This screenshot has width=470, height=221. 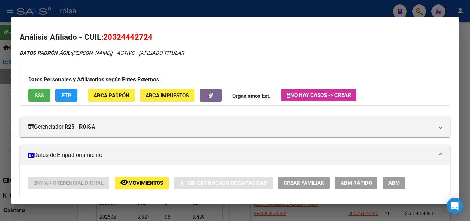 I want to click on mat-icon: remove_red_eye, so click(x=124, y=182).